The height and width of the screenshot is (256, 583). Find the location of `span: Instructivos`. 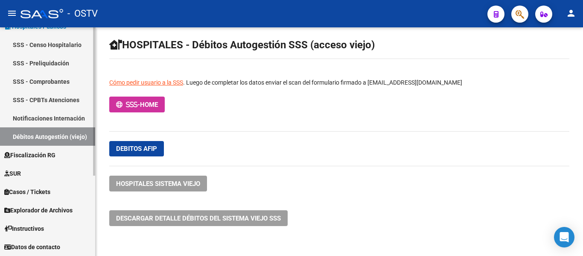

span: Instructivos is located at coordinates (24, 228).